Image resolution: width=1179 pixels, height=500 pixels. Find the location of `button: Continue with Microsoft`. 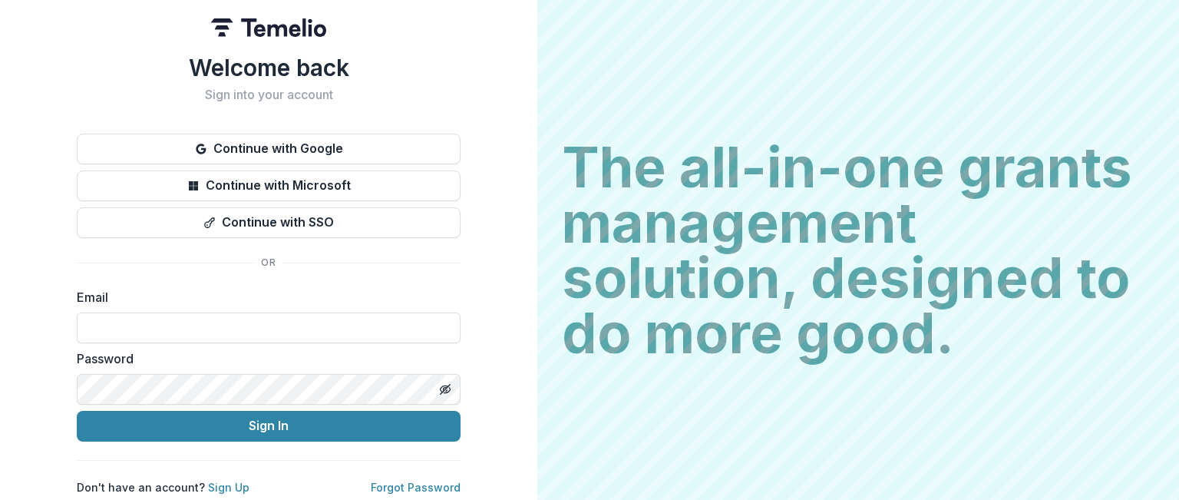

button: Continue with Microsoft is located at coordinates (269, 186).